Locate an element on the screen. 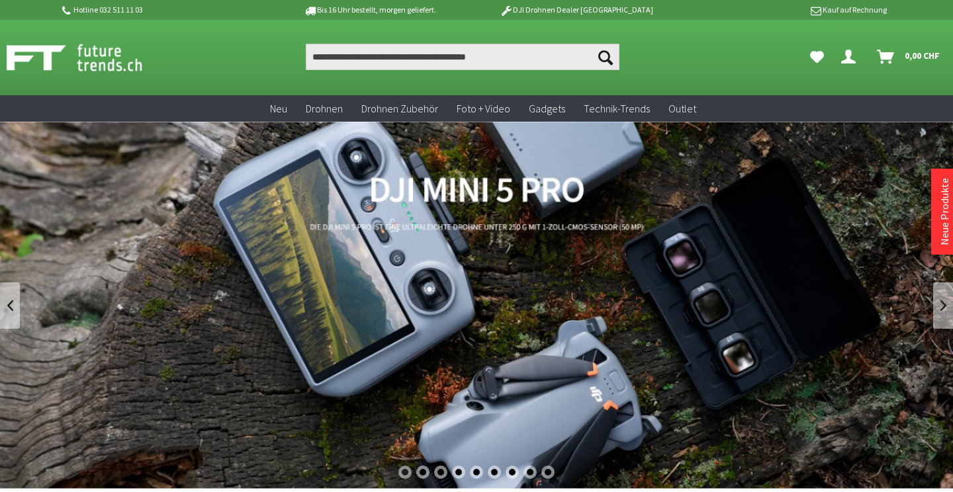 This screenshot has height=492, width=953. span: Drohnen Zubehör is located at coordinates (400, 109).